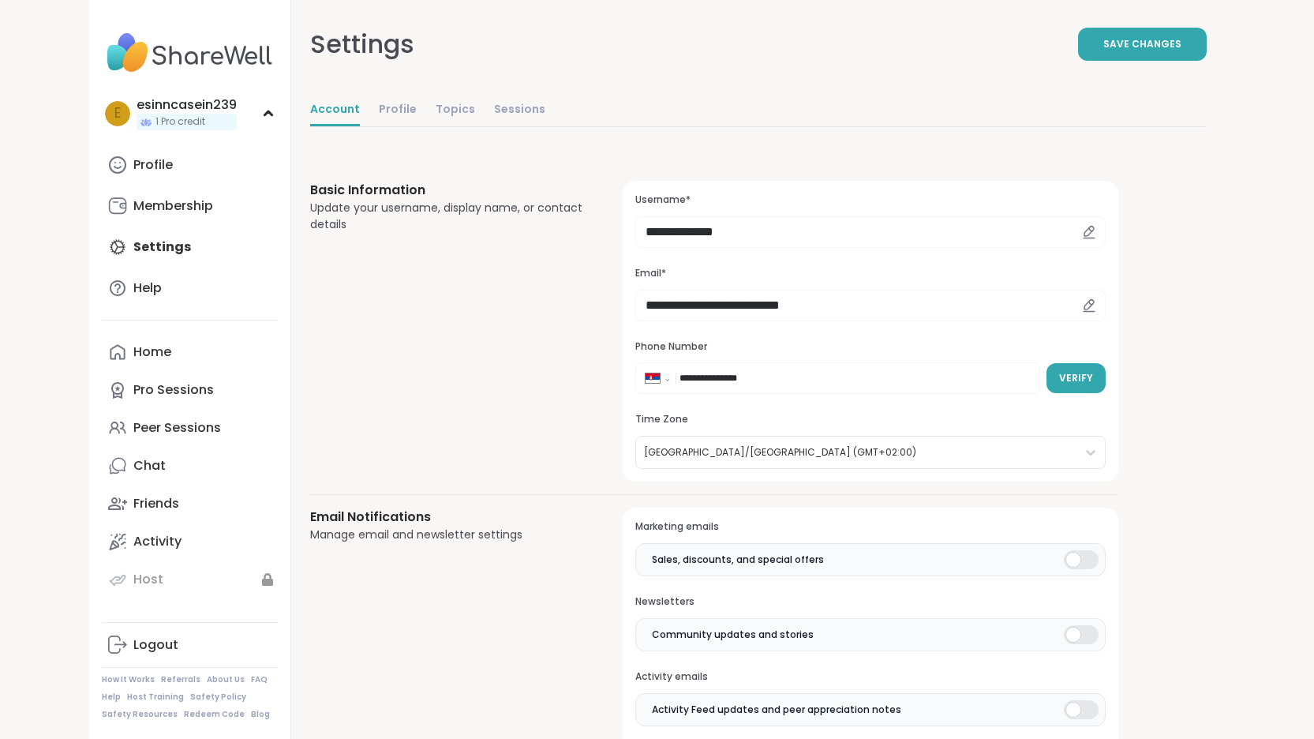  What do you see at coordinates (214, 714) in the screenshot?
I see `a: Redeem Code` at bounding box center [214, 714].